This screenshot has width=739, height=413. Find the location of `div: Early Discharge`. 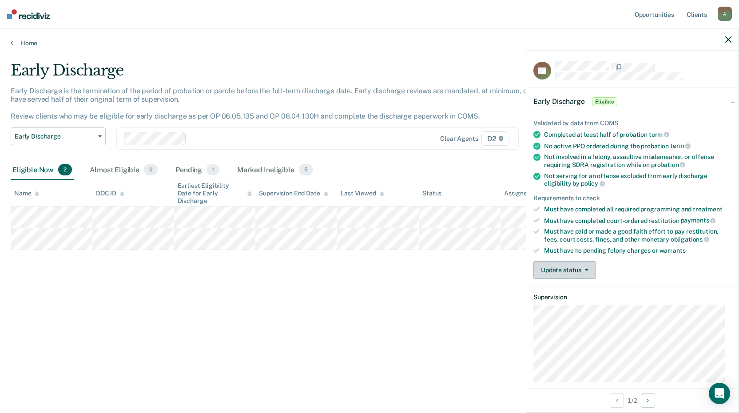

div: Early Discharge is located at coordinates (288, 74).